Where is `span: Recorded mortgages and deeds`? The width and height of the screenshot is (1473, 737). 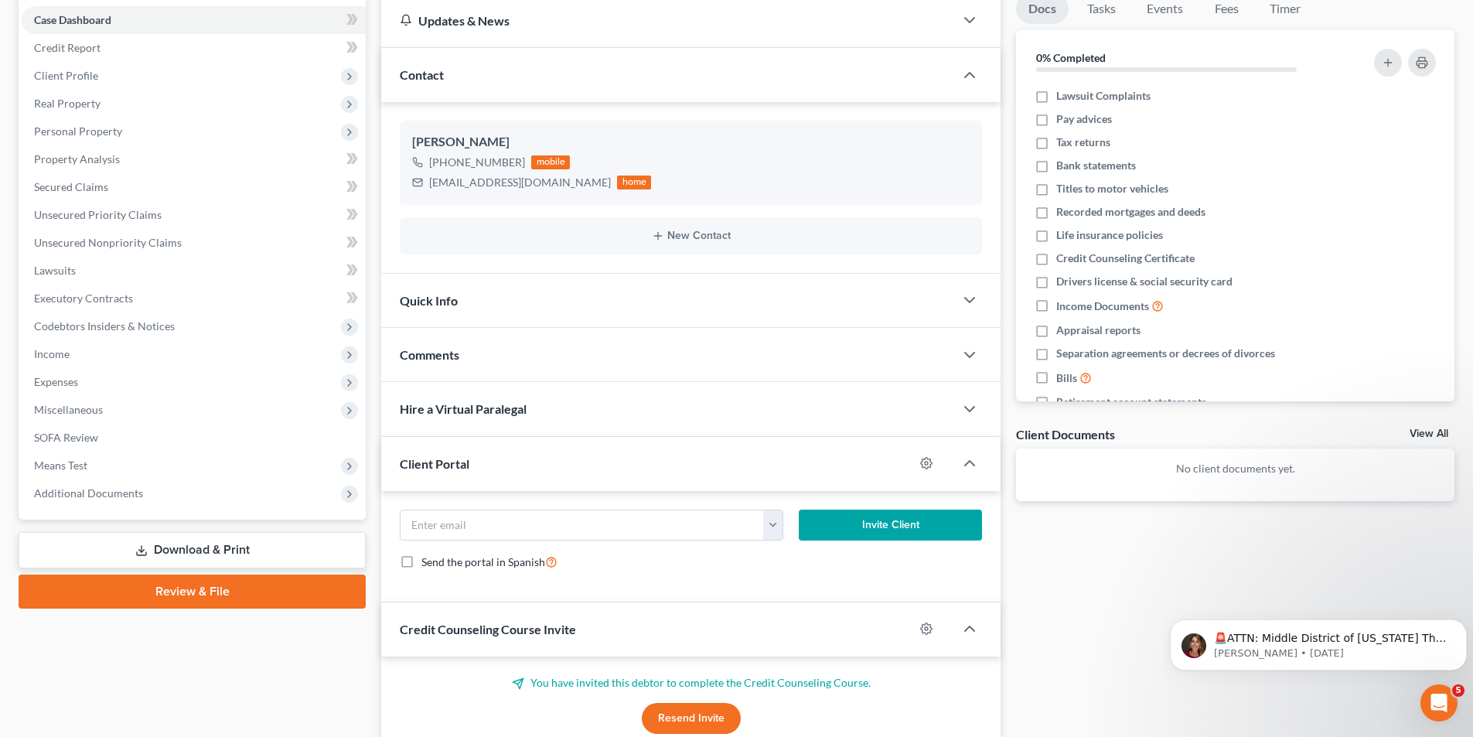 span: Recorded mortgages and deeds is located at coordinates (1131, 212).